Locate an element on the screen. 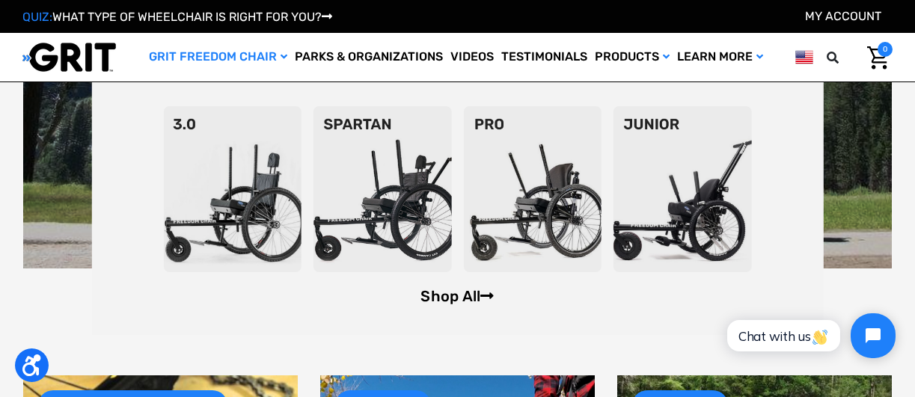 The height and width of the screenshot is (397, 915). img: GRIT All-Terrain Wheelchair and Mobility Equipment is located at coordinates (69, 57).